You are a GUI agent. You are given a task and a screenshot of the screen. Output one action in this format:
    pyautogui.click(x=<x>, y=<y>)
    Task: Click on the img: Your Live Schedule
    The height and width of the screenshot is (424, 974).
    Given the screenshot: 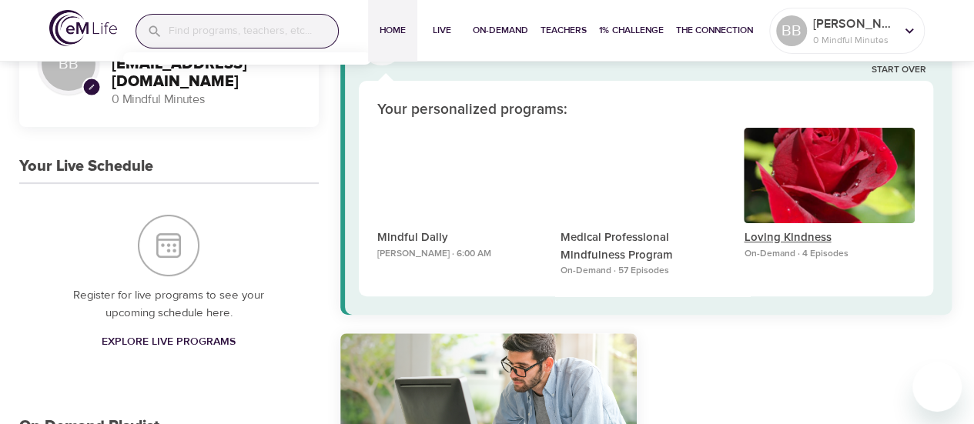 What is the action you would take?
    pyautogui.click(x=169, y=246)
    